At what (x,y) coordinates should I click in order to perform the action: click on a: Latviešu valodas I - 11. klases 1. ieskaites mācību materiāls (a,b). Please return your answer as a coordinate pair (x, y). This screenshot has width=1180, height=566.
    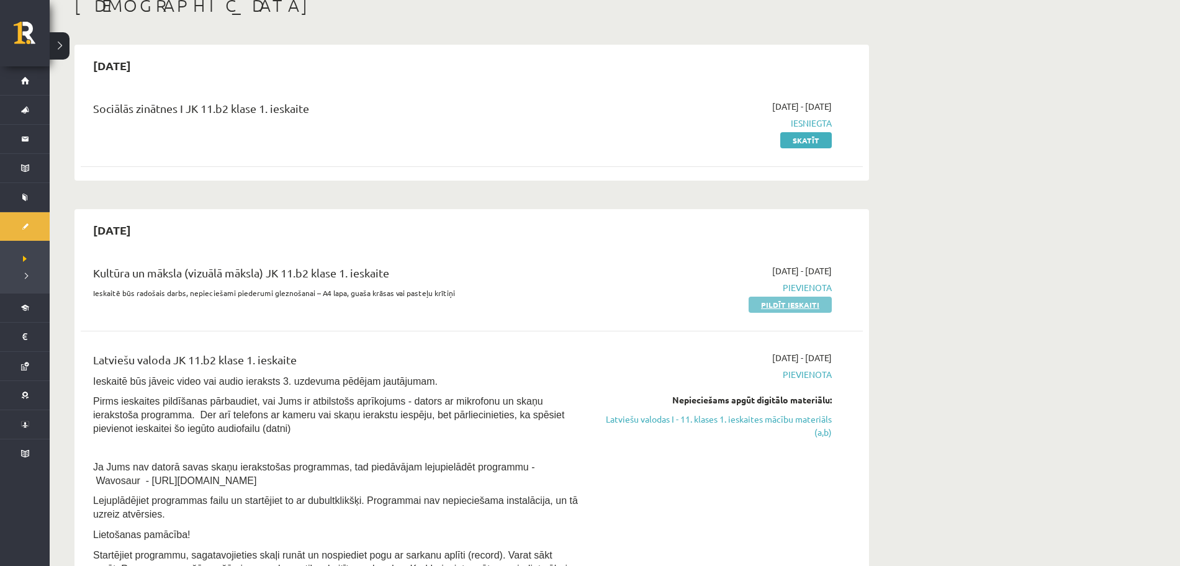
    Looking at the image, I should click on (714, 426).